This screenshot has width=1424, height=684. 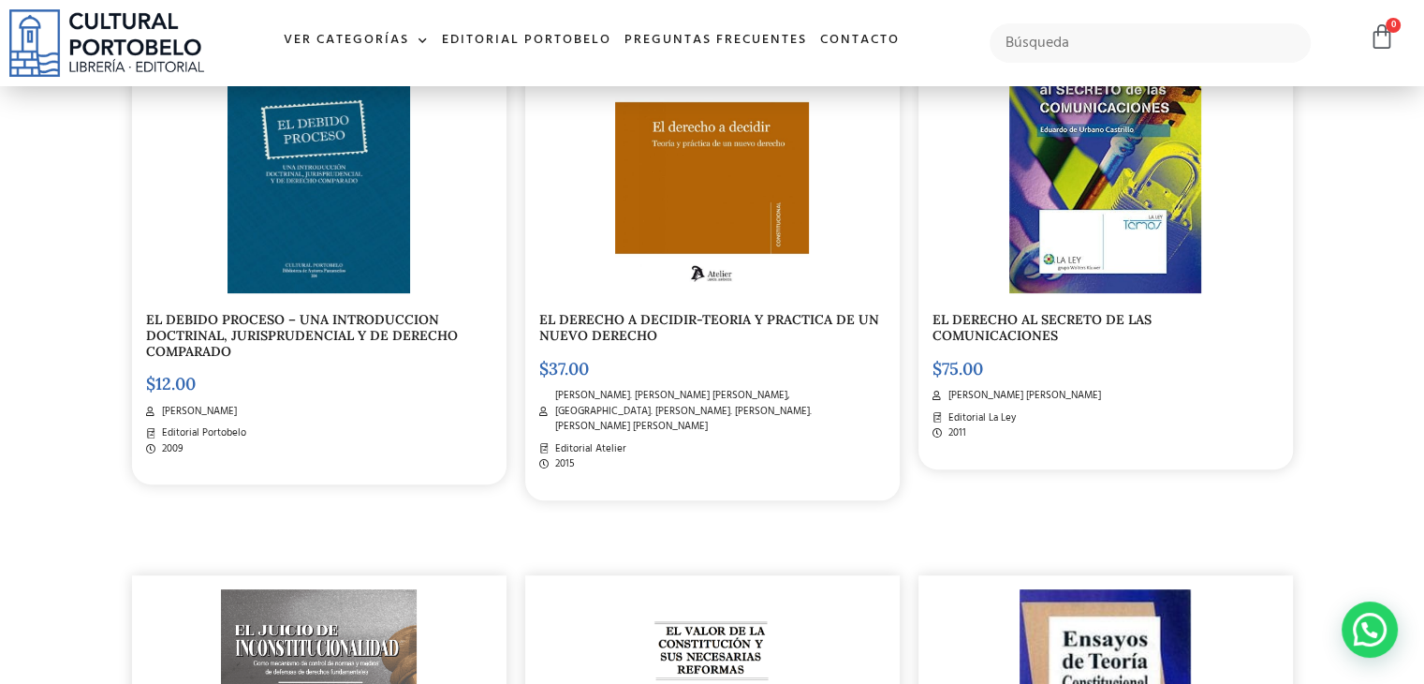 I want to click on span: Editorial La Ley, so click(x=979, y=418).